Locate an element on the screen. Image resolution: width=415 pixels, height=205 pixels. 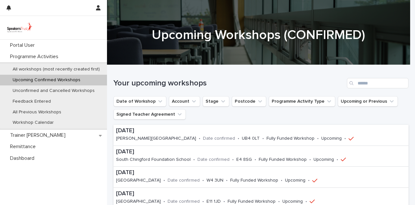
p: South Chingford Foundation School is located at coordinates (153, 159).